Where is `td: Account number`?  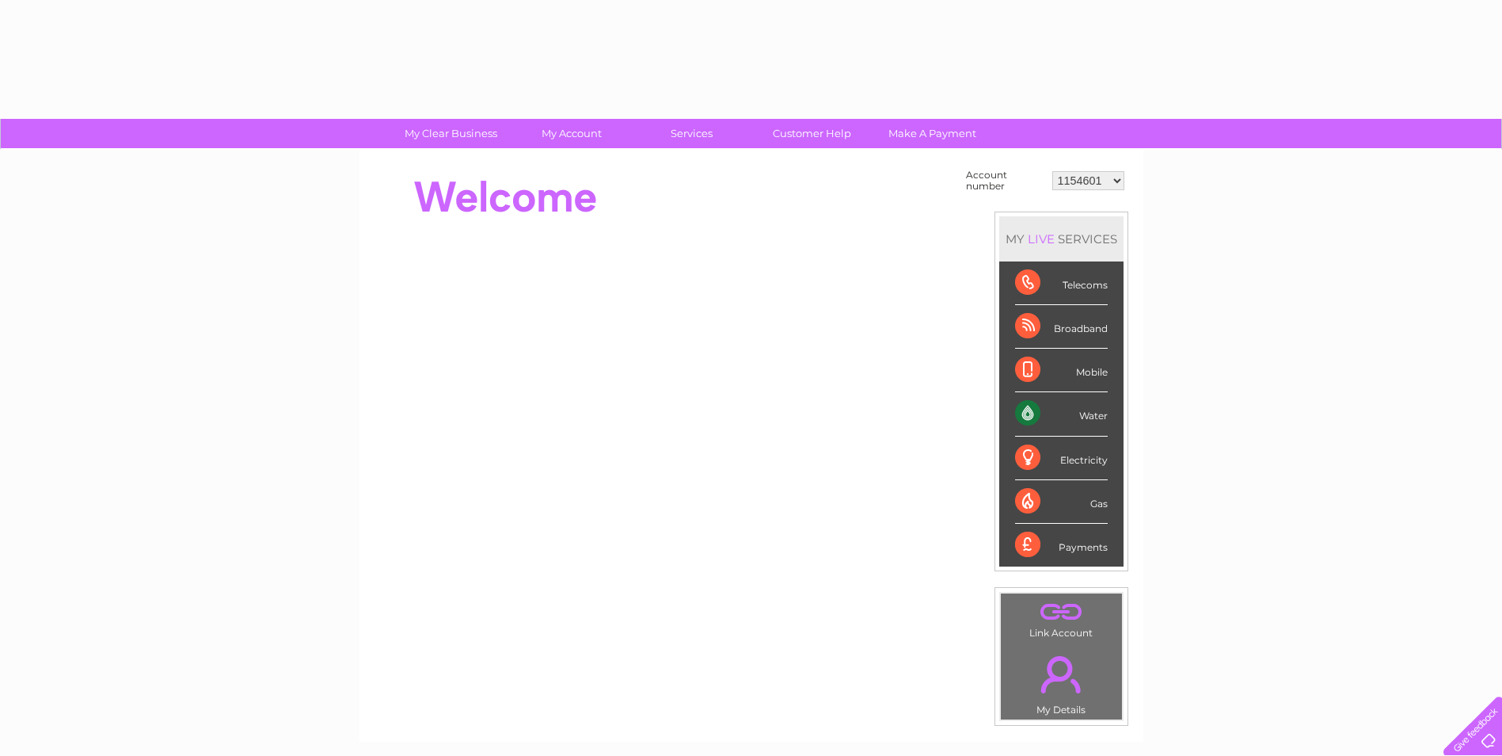
td: Account number is located at coordinates (1005, 181).